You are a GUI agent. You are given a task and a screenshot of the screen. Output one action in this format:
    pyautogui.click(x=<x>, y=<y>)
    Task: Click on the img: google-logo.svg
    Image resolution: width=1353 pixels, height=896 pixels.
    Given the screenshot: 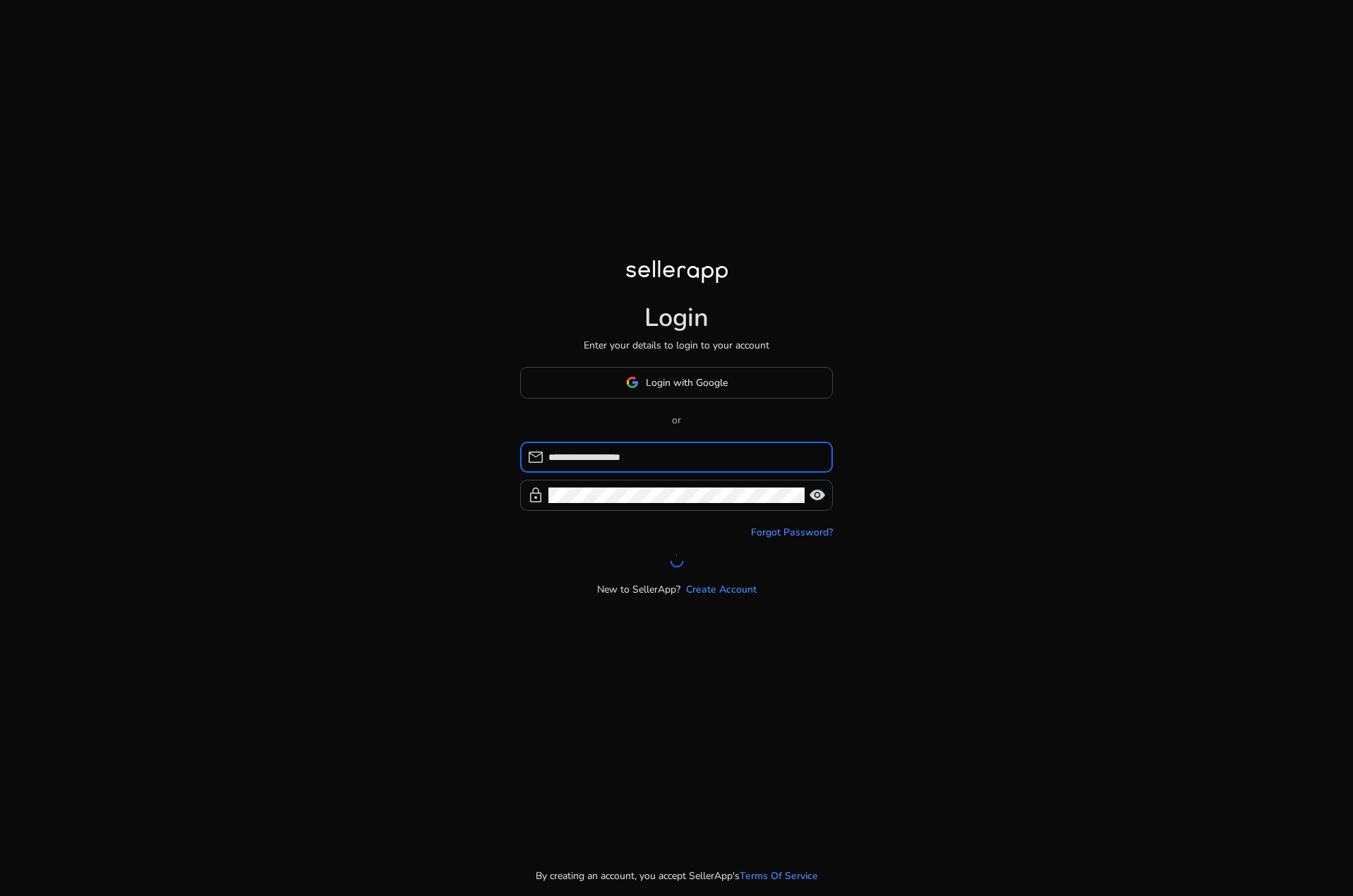 What is the action you would take?
    pyautogui.click(x=632, y=383)
    